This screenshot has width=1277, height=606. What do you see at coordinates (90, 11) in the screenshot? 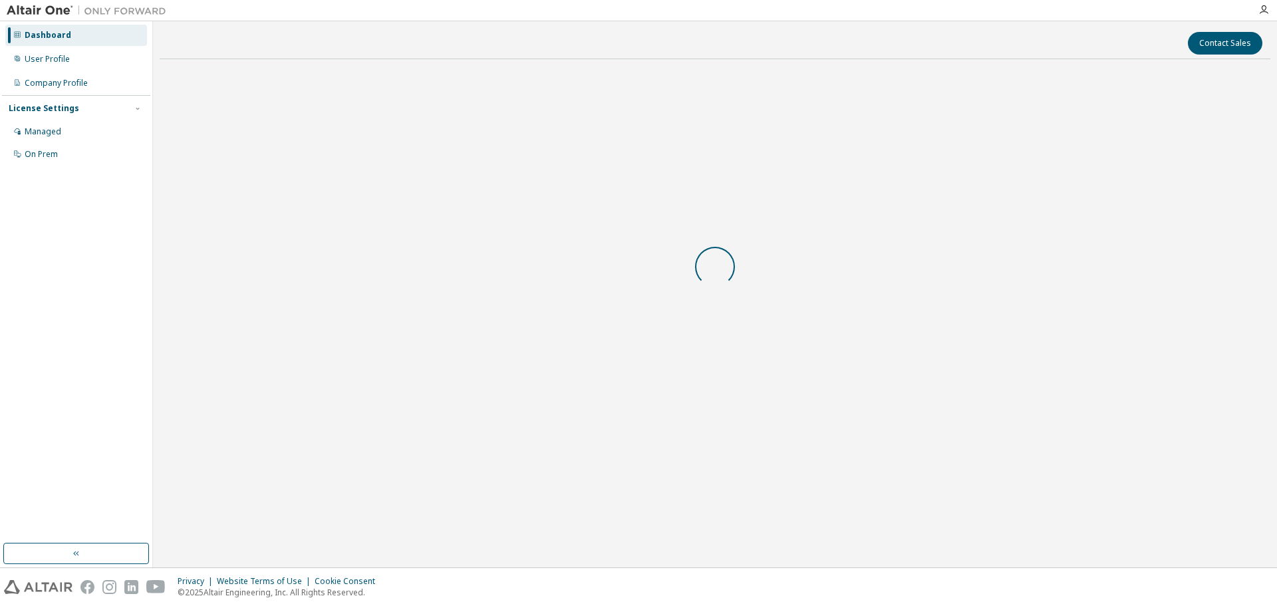
I see `img: Altair One` at bounding box center [90, 11].